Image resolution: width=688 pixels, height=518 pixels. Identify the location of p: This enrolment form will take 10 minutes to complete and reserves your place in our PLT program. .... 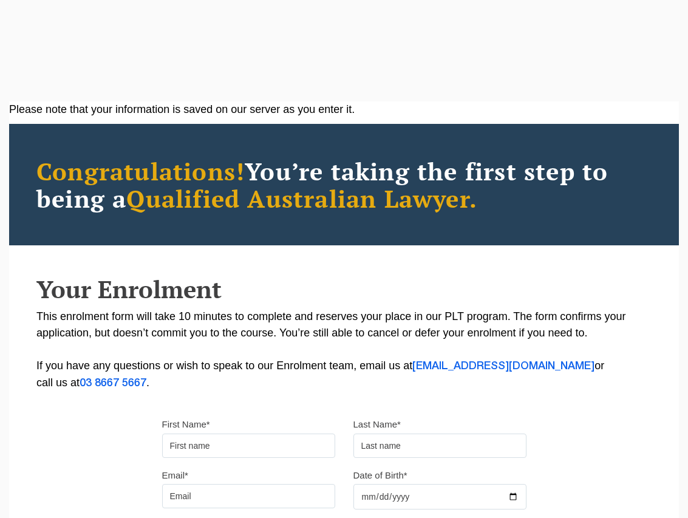
(344, 350).